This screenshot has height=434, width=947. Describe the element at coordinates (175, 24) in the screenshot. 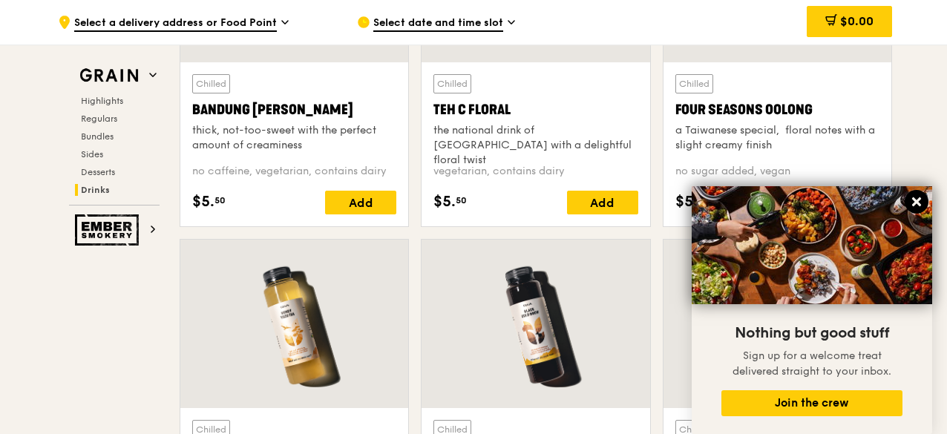

I see `span: Select a delivery address or Food Point` at that location.